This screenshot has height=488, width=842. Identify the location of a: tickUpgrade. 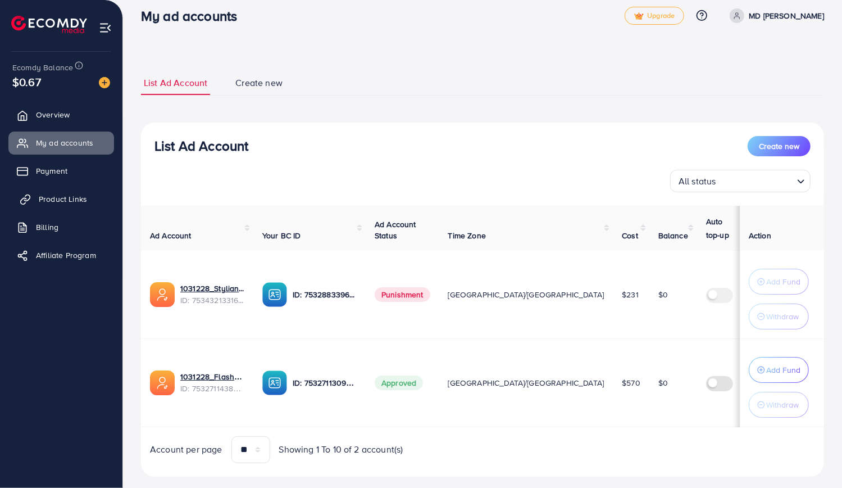
(654, 16).